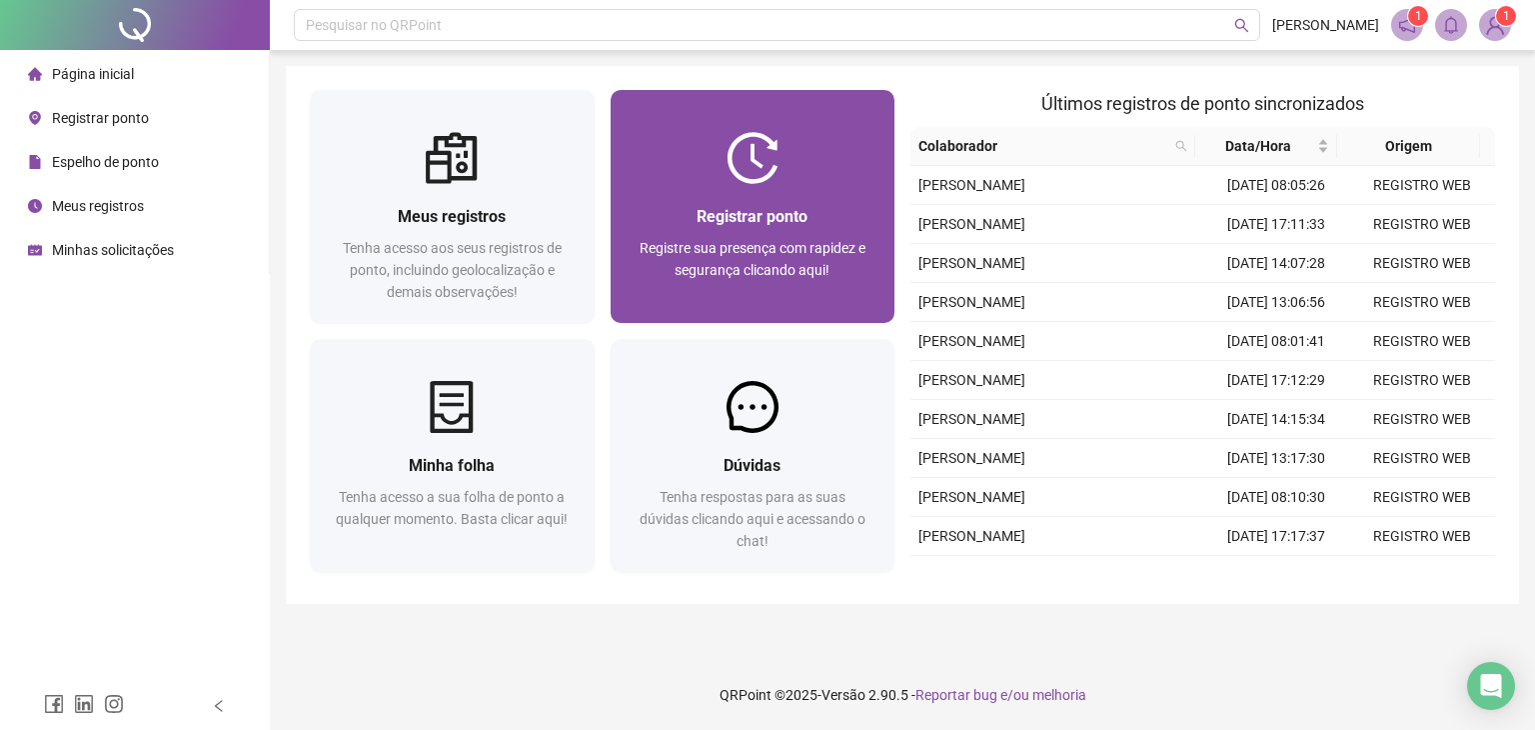 This screenshot has height=730, width=1535. I want to click on span: Data/Hora, so click(1259, 146).